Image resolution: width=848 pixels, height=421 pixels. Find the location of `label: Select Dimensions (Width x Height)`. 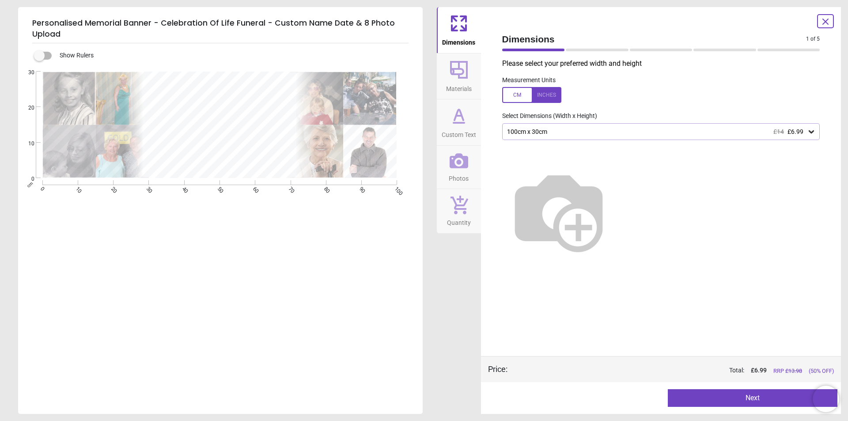

label: Select Dimensions (Width x Height) is located at coordinates (546, 116).